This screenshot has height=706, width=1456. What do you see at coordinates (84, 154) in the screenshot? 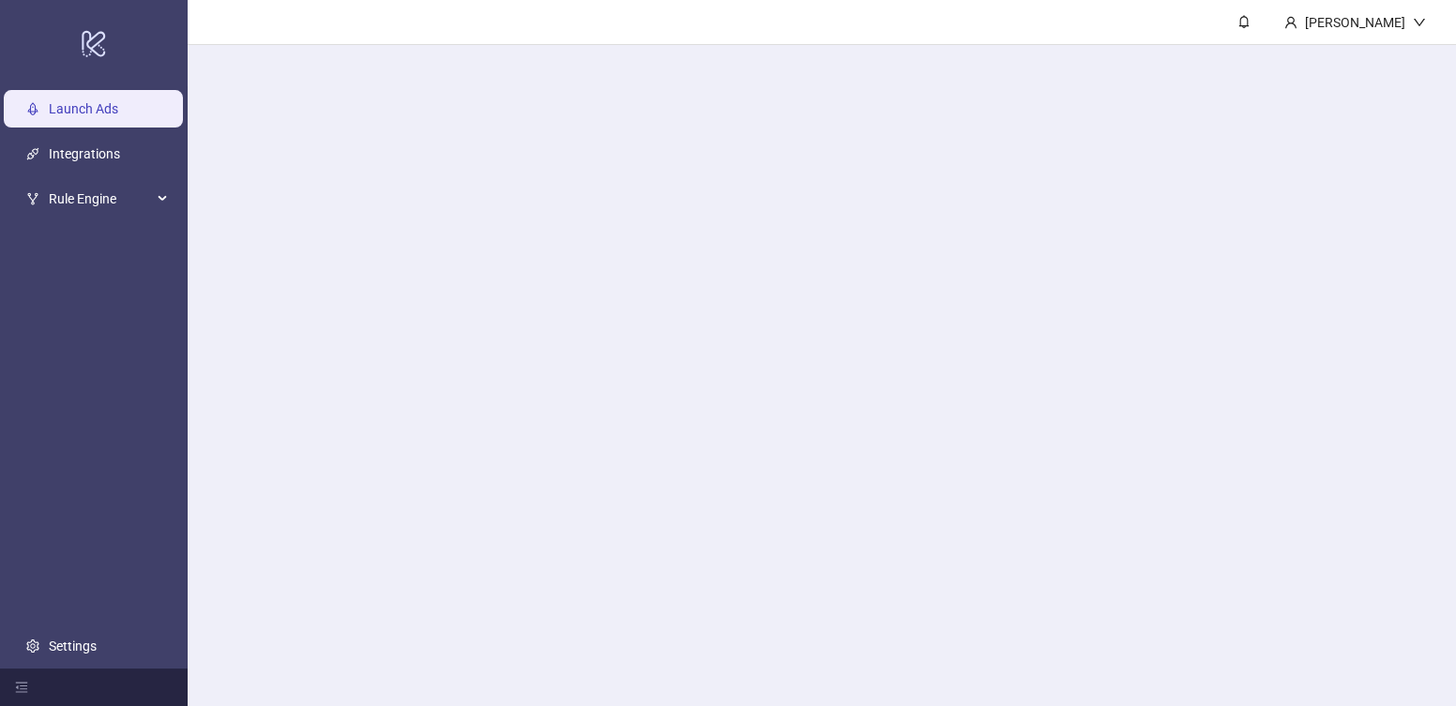
I see `a: Integrations` at bounding box center [84, 154].